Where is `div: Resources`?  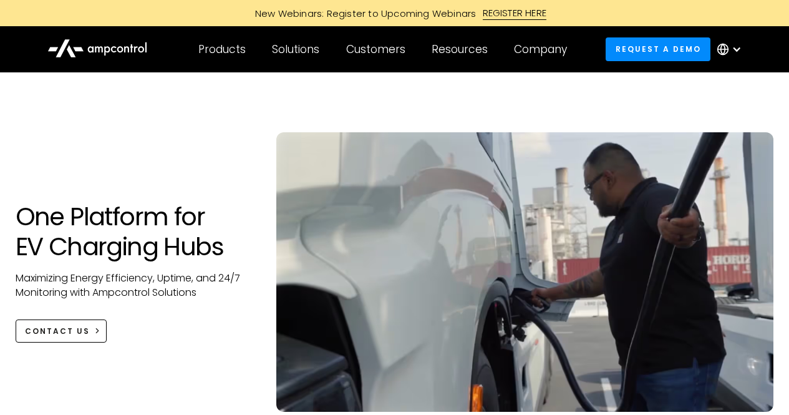 div: Resources is located at coordinates (459, 49).